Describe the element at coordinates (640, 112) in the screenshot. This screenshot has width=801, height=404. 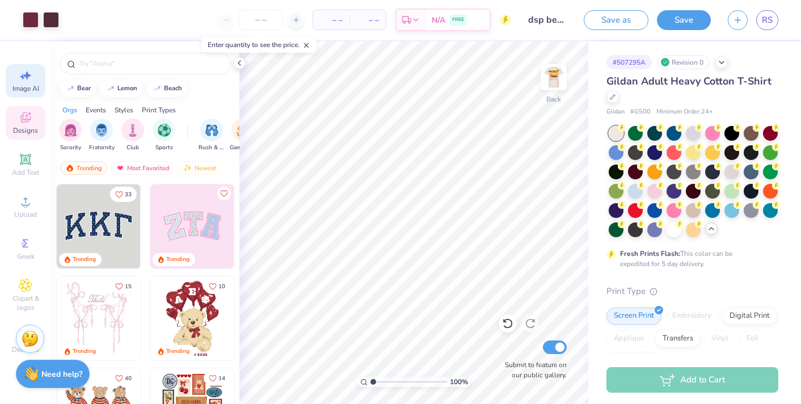
I see `span: # G500` at that location.